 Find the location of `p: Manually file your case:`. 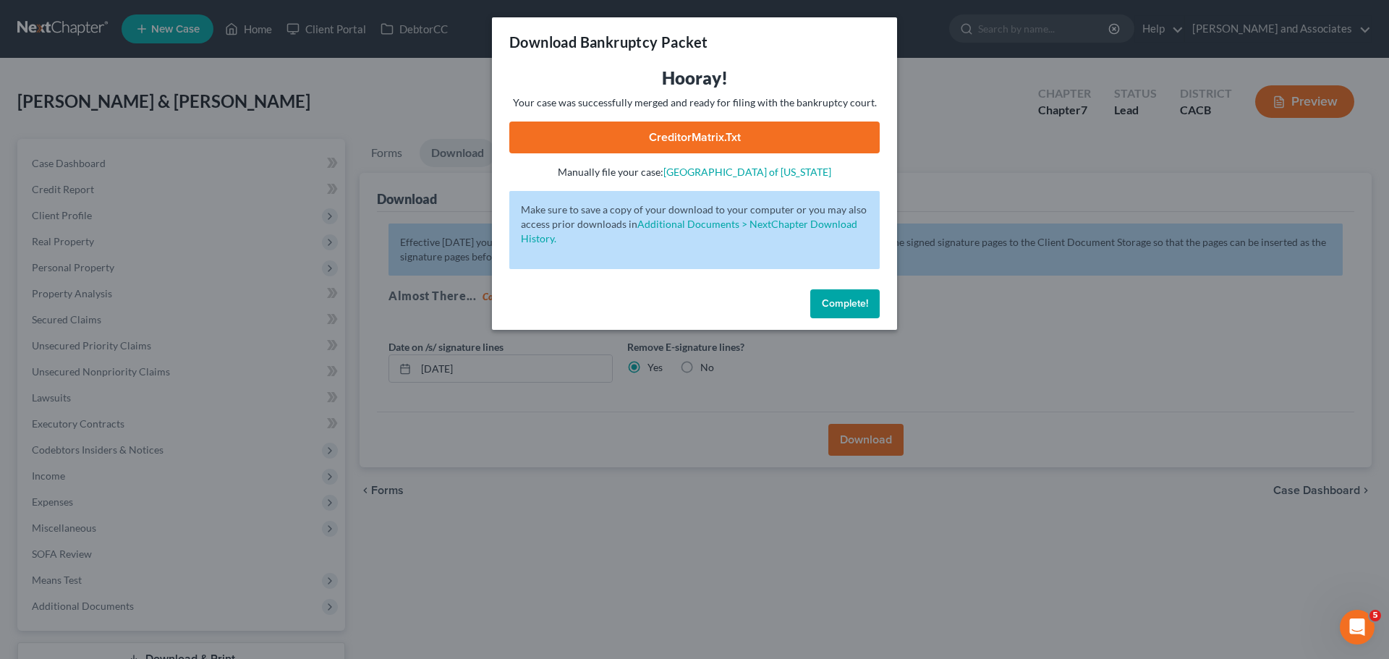

p: Manually file your case: is located at coordinates (694, 172).